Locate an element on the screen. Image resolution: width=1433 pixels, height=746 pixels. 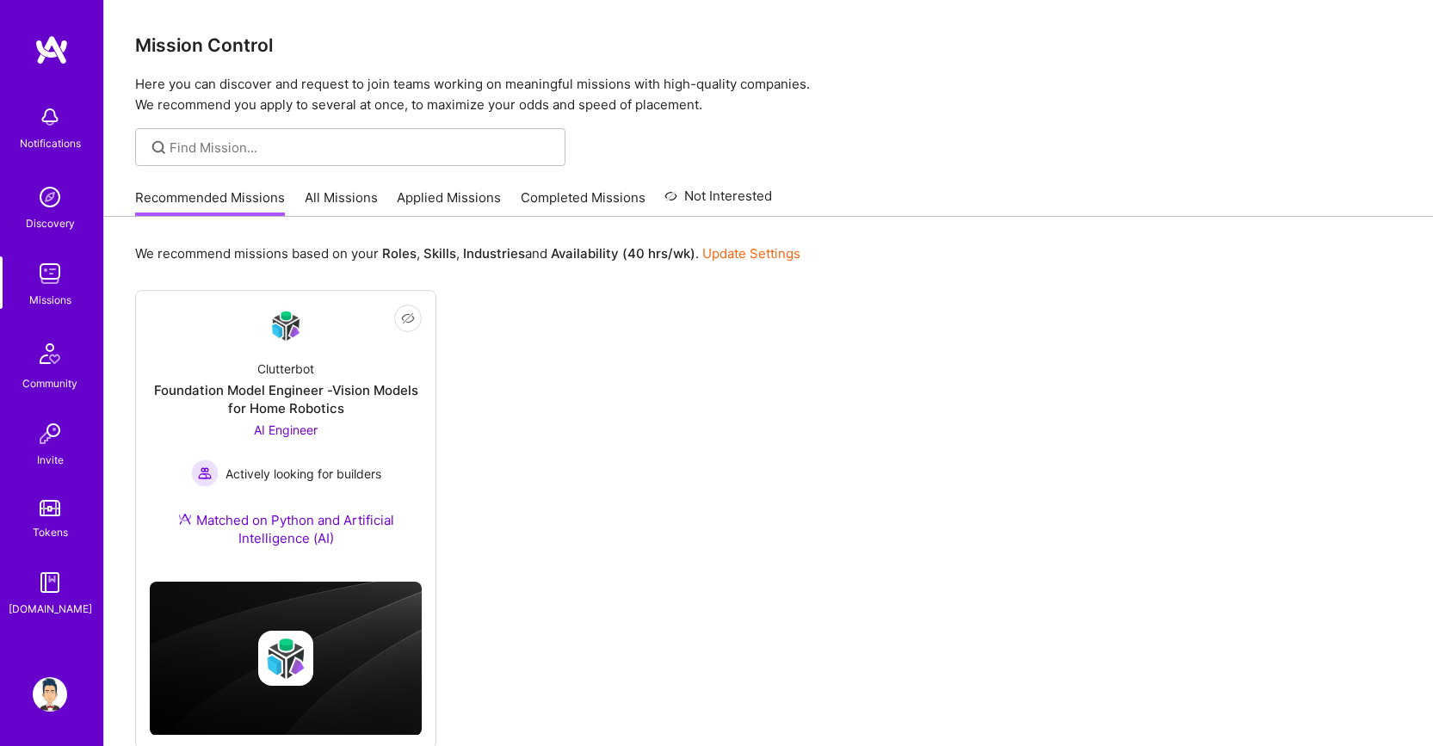
img: guide book is located at coordinates (50, 583).